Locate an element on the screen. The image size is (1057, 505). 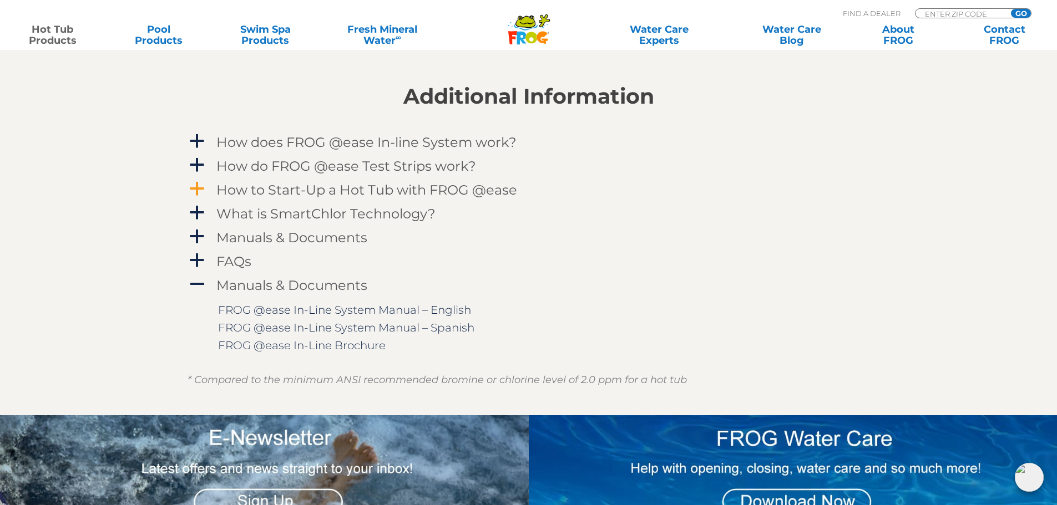
a: a FAQs is located at coordinates (529, 261).